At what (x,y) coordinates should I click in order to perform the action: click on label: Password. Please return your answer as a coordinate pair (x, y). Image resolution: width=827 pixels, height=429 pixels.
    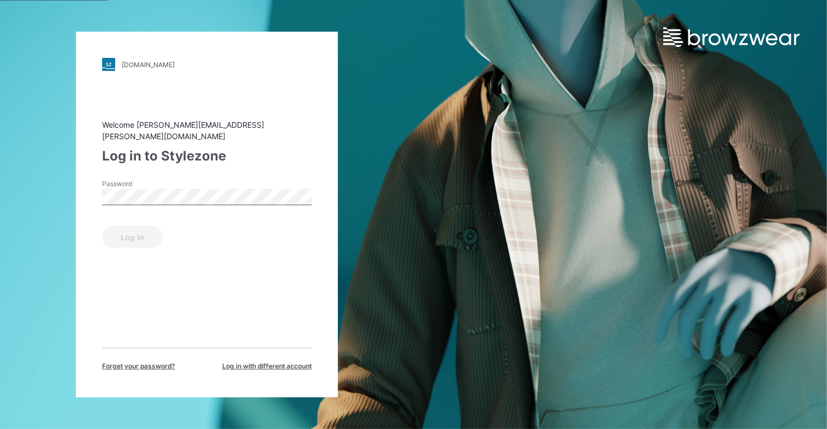
    Looking at the image, I should click on (140, 184).